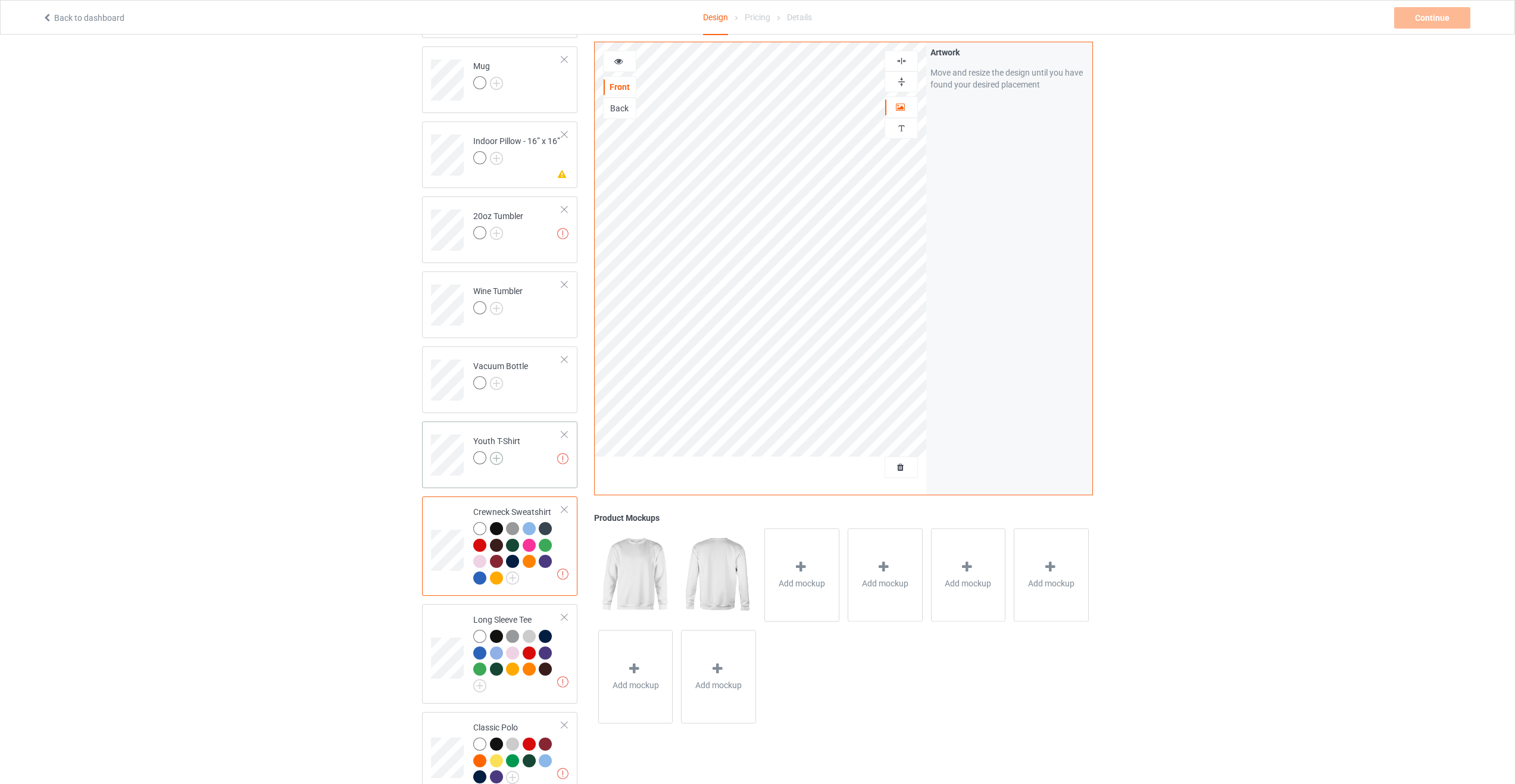 This screenshot has width=1515, height=784. Describe the element at coordinates (843, 518) in the screenshot. I see `div: Product Mockups` at that location.